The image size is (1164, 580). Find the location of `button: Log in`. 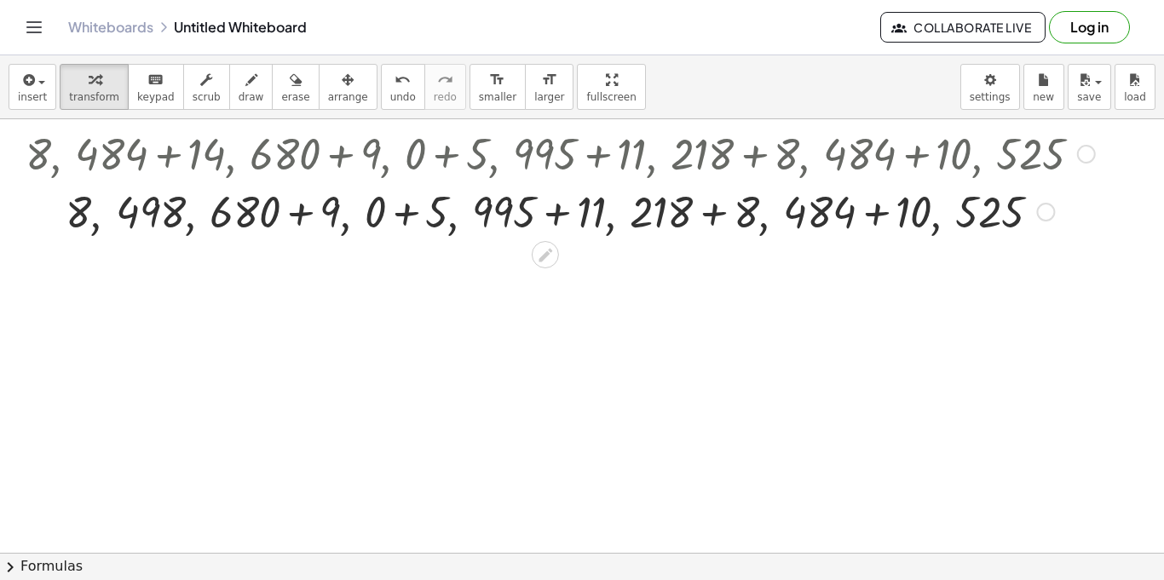

button: Log in is located at coordinates (1089, 27).